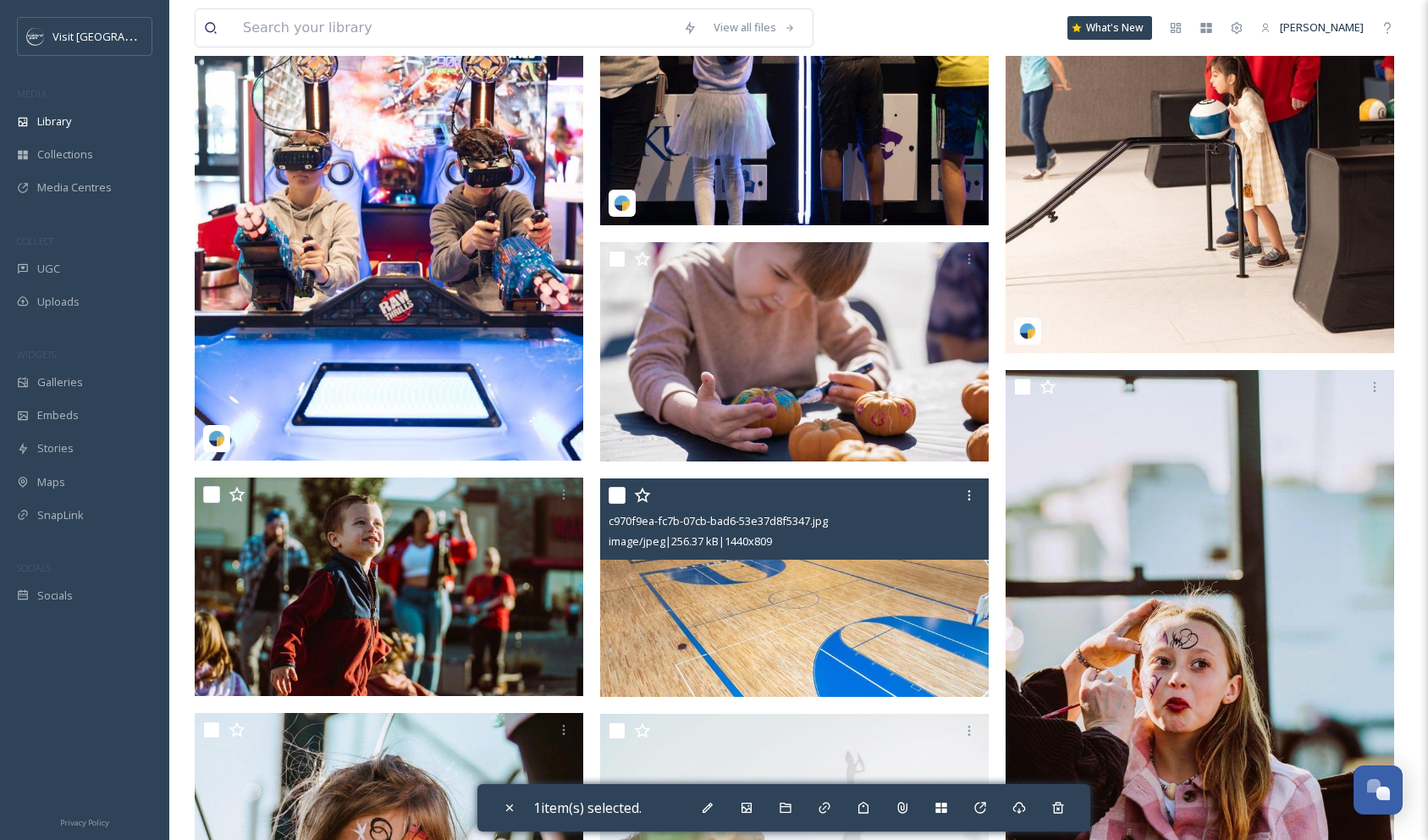 Image resolution: width=1428 pixels, height=840 pixels. I want to click on a: What's New, so click(1109, 28).